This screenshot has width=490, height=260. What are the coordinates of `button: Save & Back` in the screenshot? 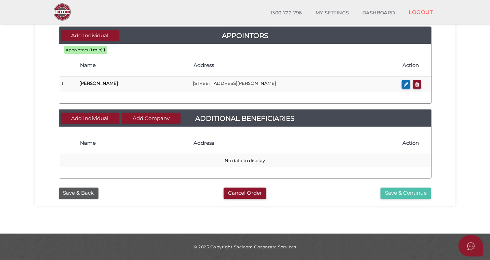 It's located at (79, 193).